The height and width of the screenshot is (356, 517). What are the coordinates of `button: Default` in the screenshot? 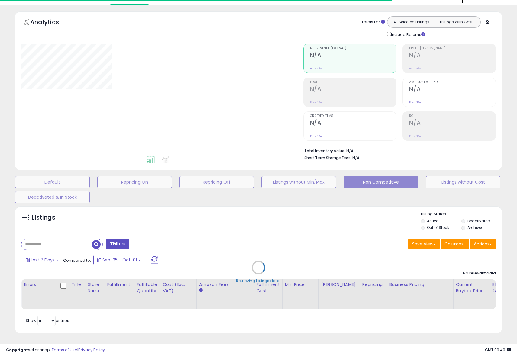 It's located at (52, 182).